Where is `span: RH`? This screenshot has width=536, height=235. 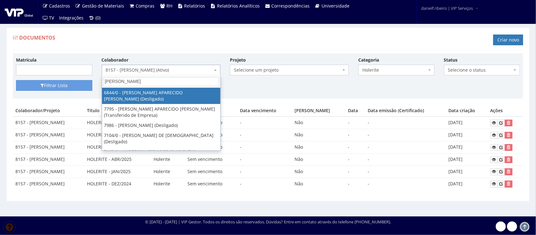 span: RH is located at coordinates (169, 6).